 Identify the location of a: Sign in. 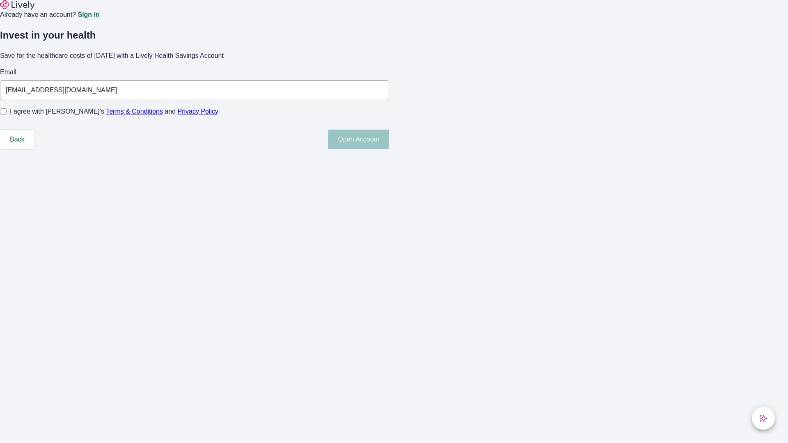
(88, 15).